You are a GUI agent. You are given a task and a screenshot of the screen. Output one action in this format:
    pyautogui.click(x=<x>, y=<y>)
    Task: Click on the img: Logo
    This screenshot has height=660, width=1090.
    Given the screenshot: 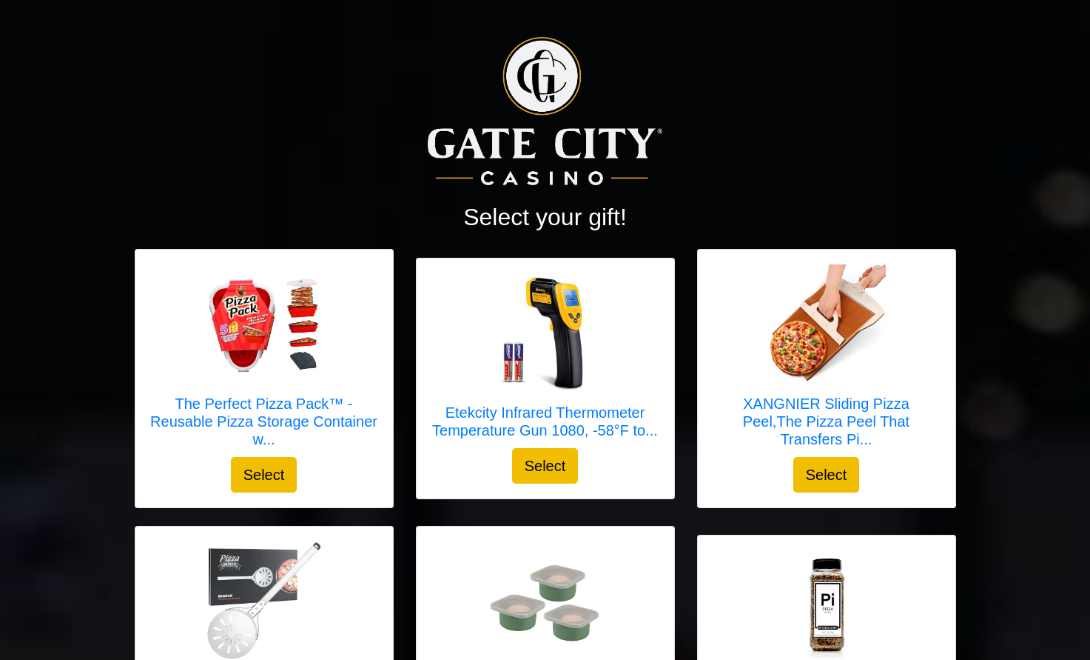 What is the action you would take?
    pyautogui.click(x=545, y=111)
    